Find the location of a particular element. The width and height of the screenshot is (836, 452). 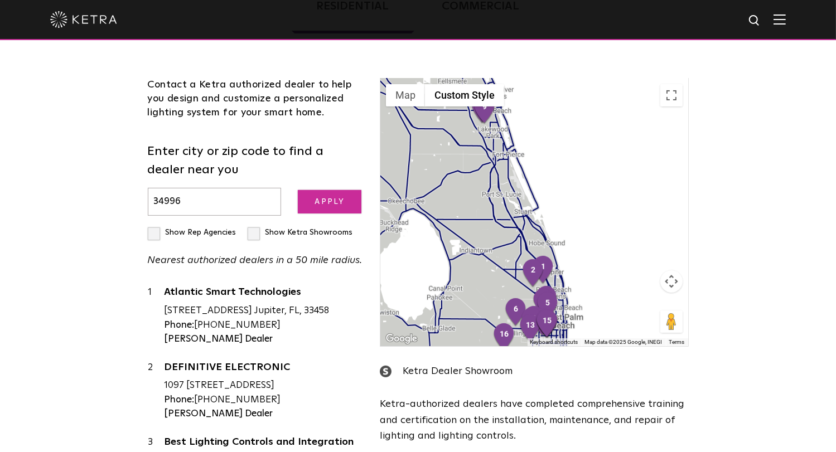

img: Google is located at coordinates (401, 339).